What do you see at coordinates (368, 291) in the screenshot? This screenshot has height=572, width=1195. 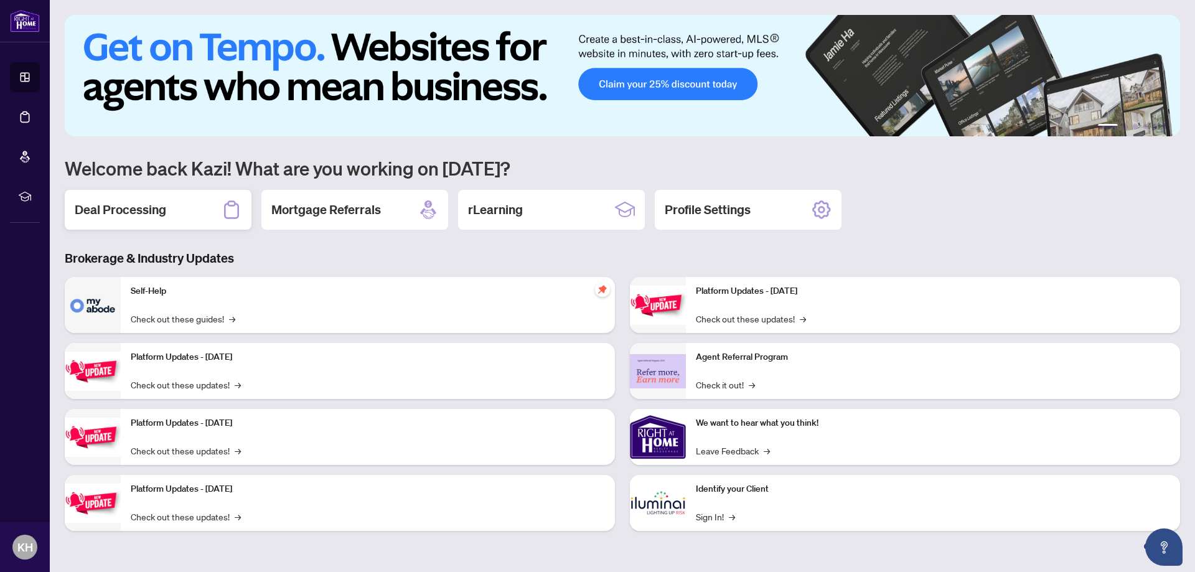 I see `p: Self-Help` at bounding box center [368, 291].